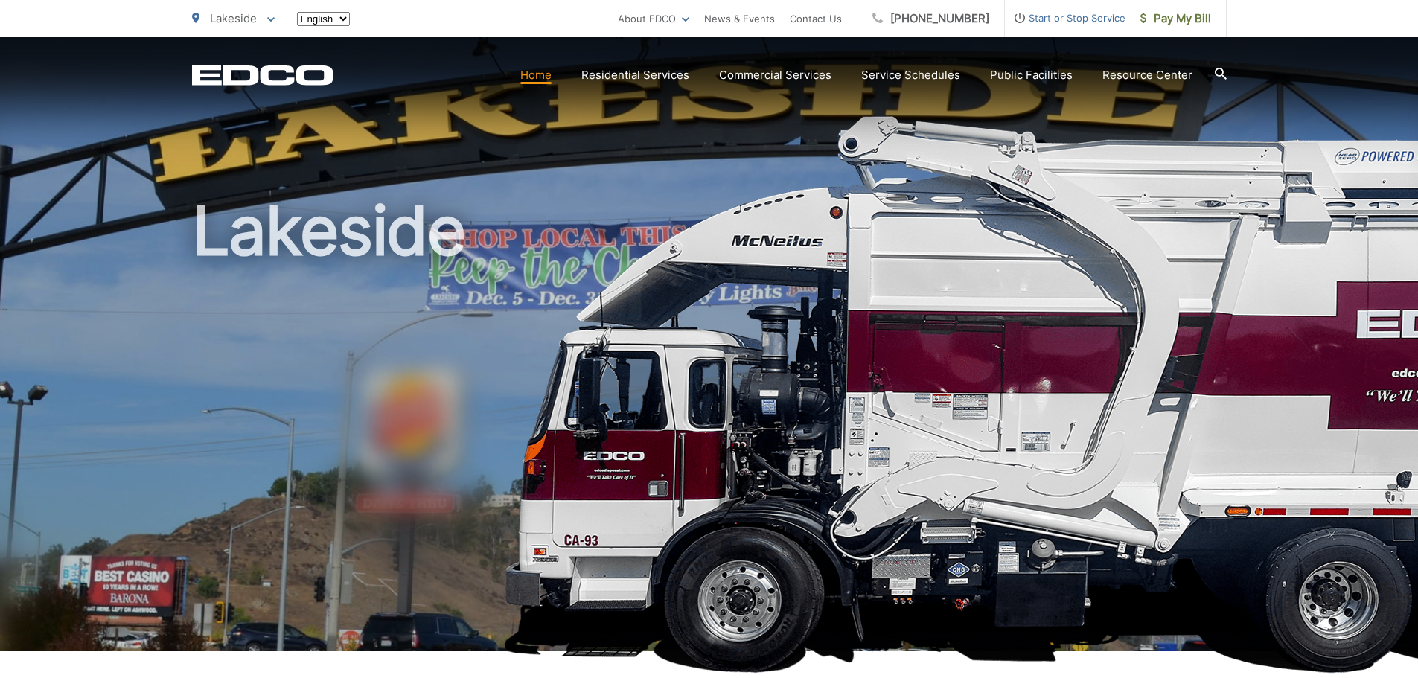 This screenshot has width=1418, height=678. I want to click on a: Residential Services, so click(635, 75).